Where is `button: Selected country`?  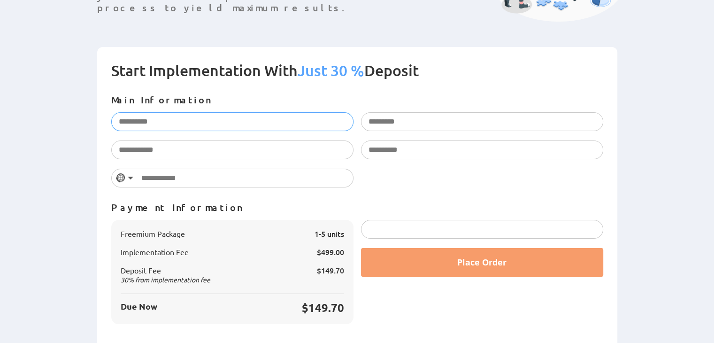
button: Selected country is located at coordinates (125, 178).